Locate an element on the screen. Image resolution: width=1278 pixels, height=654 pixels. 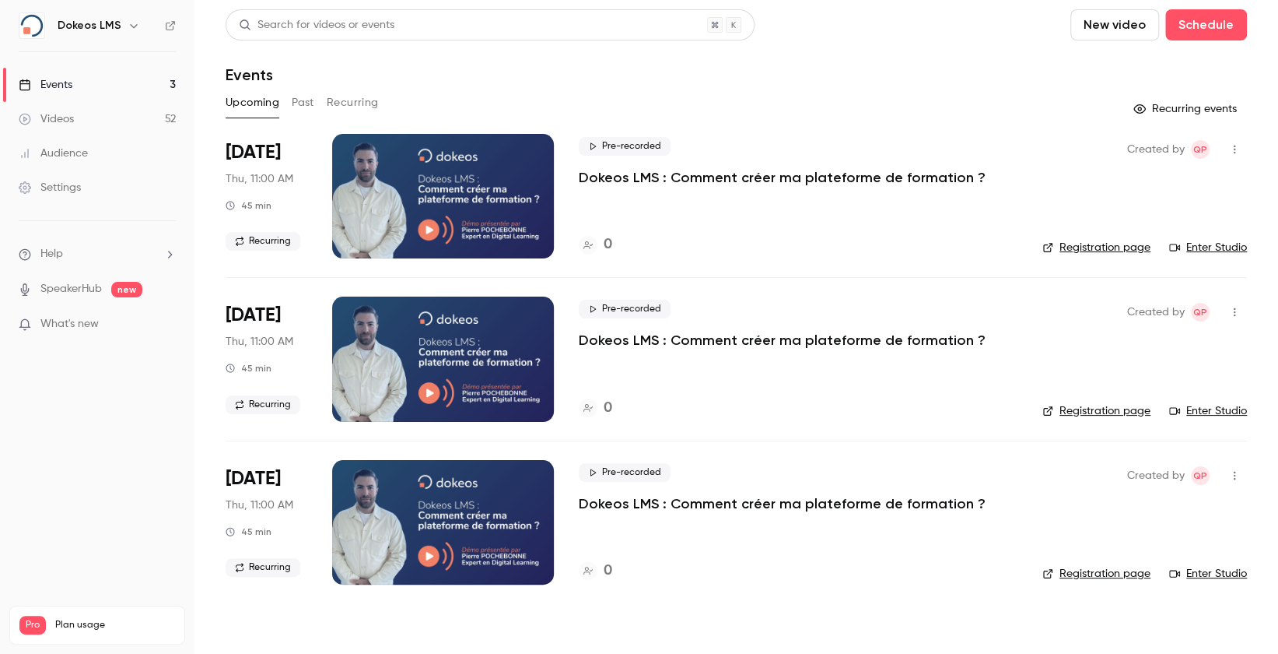
button: New video is located at coordinates (1115, 25).